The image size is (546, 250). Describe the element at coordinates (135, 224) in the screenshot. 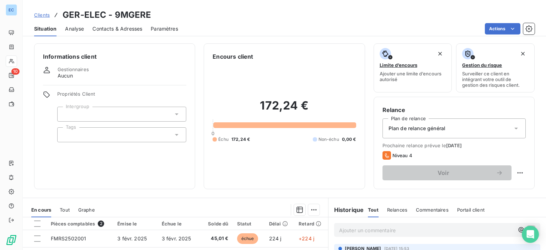

I see `div: Émise le` at that location.